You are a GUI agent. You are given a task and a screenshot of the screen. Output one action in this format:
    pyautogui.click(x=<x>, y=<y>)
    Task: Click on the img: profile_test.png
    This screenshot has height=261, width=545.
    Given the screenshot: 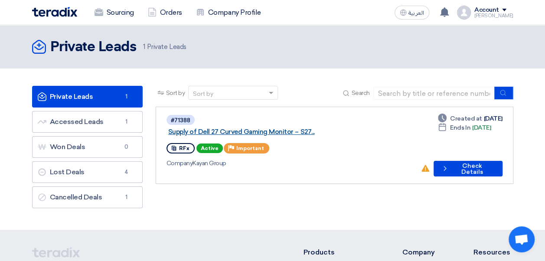 What is the action you would take?
    pyautogui.click(x=464, y=13)
    